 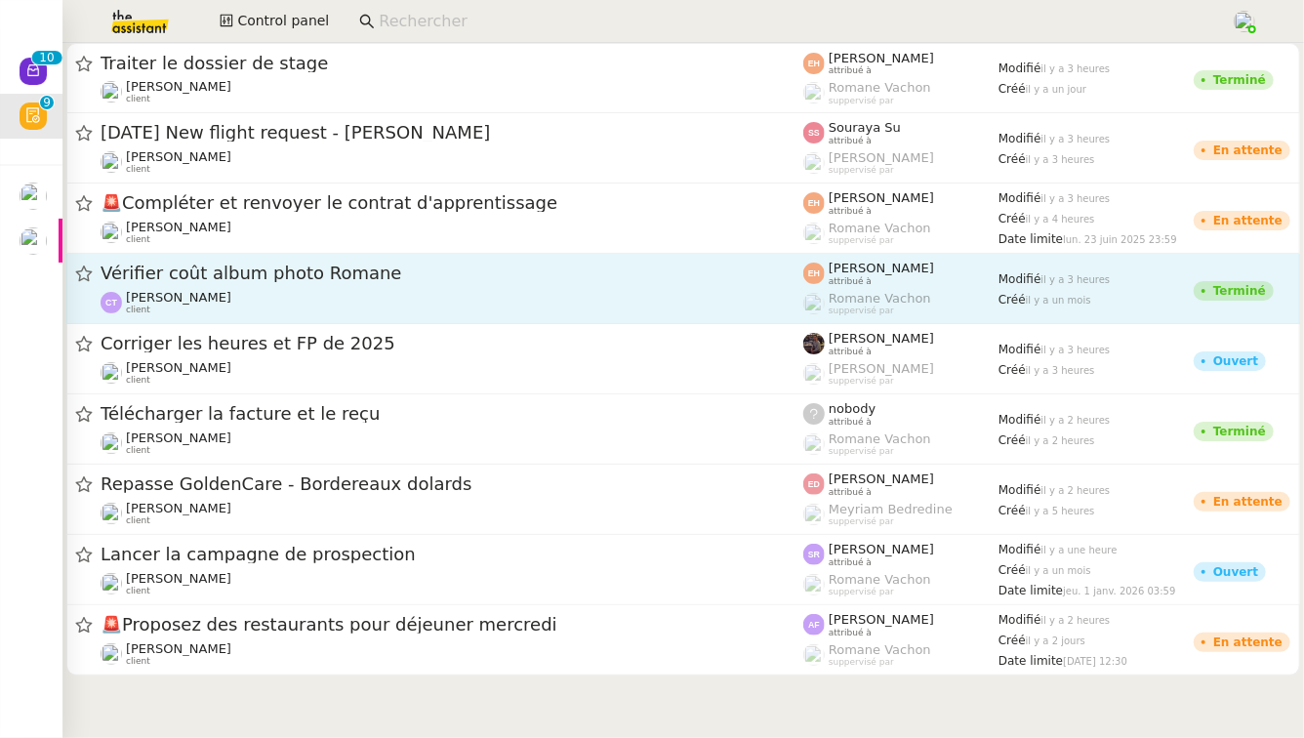 What do you see at coordinates (111, 162) in the screenshot?
I see `img: users%2FC9SBsJ0duuaSgpQFj5LgoEX8n0o2%2Favatar%2Fec9d51b8-9413-4189-adfb-7be4d8c96a3c` at bounding box center [111, 162].